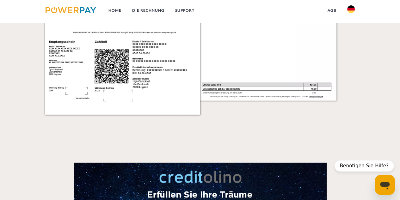 The height and width of the screenshot is (200, 400). I want to click on a: agb, so click(332, 10).